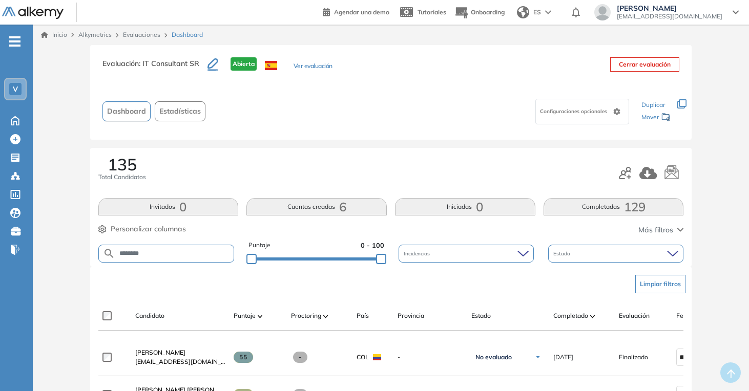  Describe the element at coordinates (574, 111) in the screenshot. I see `span: Configuraciones opcionales` at that location.